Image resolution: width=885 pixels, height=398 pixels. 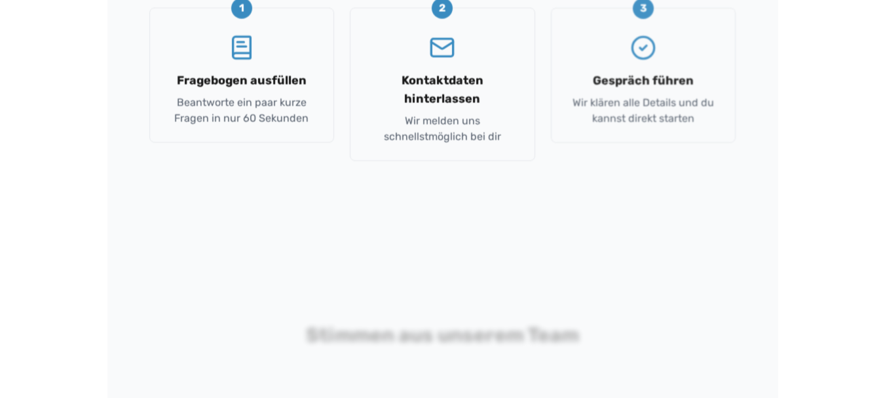 What do you see at coordinates (442, 48) in the screenshot?
I see `svg: Mail` at bounding box center [442, 48].